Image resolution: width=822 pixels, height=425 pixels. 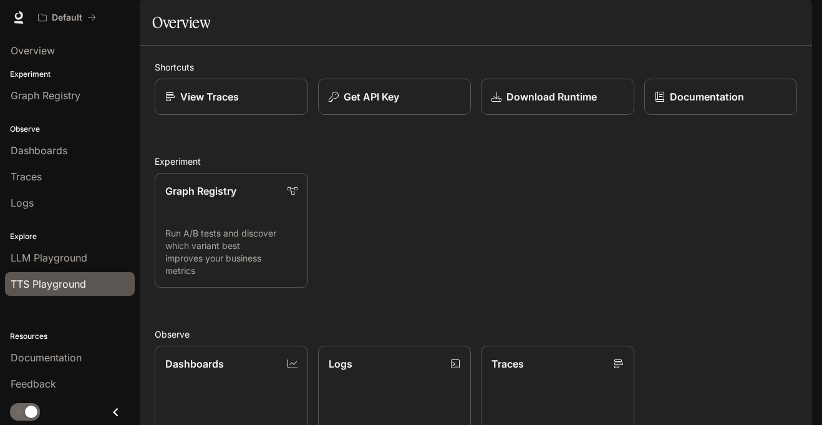 I want to click on h2: Experiment, so click(x=476, y=161).